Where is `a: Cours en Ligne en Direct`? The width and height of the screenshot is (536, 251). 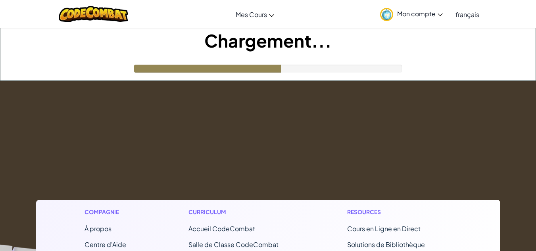 a: Cours en Ligne en Direct is located at coordinates (383, 228).